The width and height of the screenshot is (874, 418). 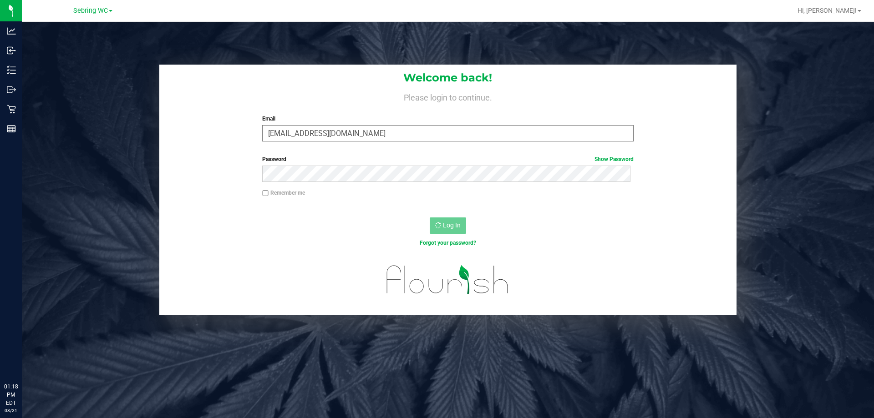 I want to click on inline-svg: Reports, so click(x=11, y=129).